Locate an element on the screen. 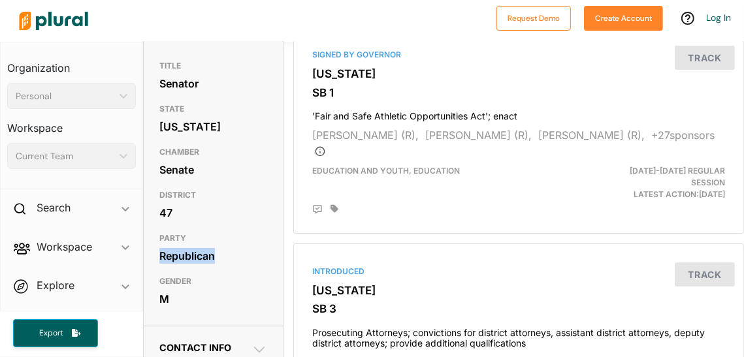  div: Republican is located at coordinates (213, 256).